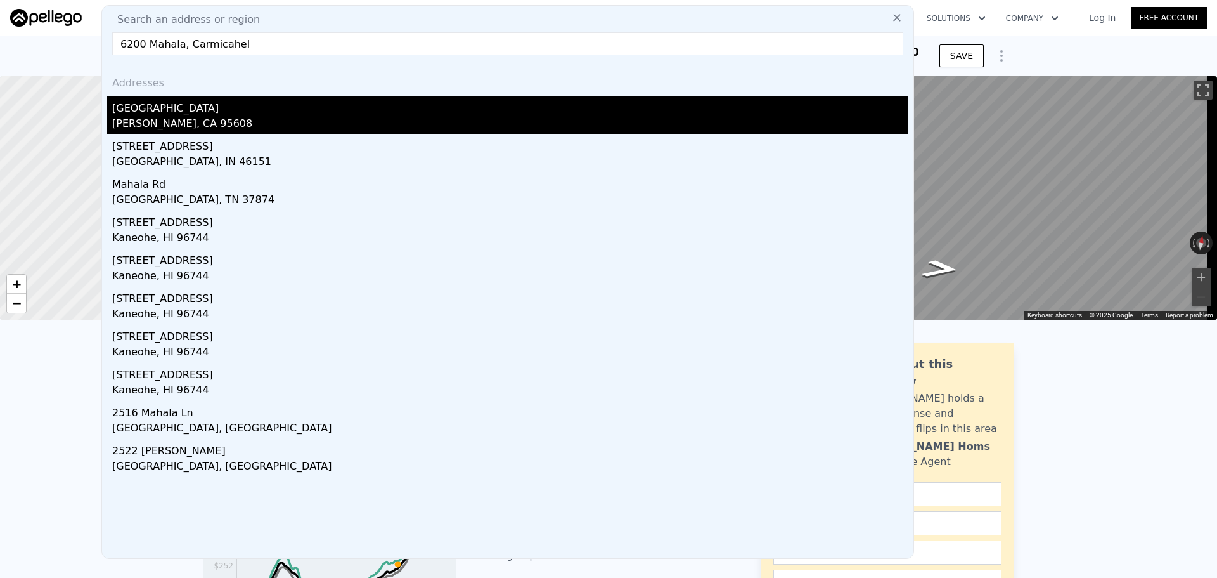 The image size is (1217, 578). Describe the element at coordinates (1202, 243) in the screenshot. I see `button: Reset the view` at that location.